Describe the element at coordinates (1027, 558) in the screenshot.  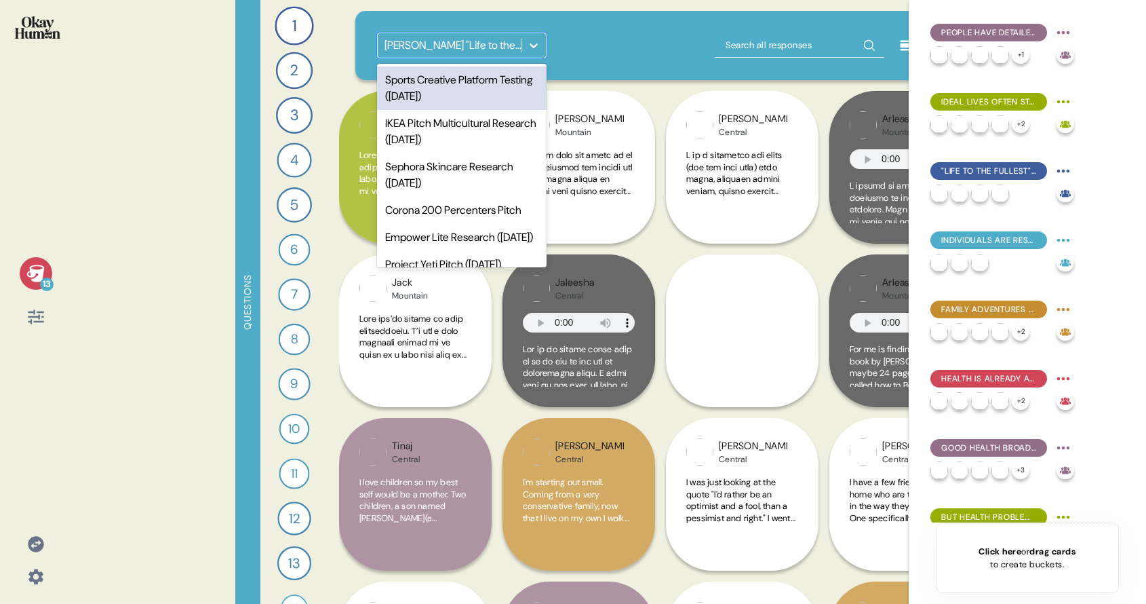
I see `div: or to create buckets.` at that location.